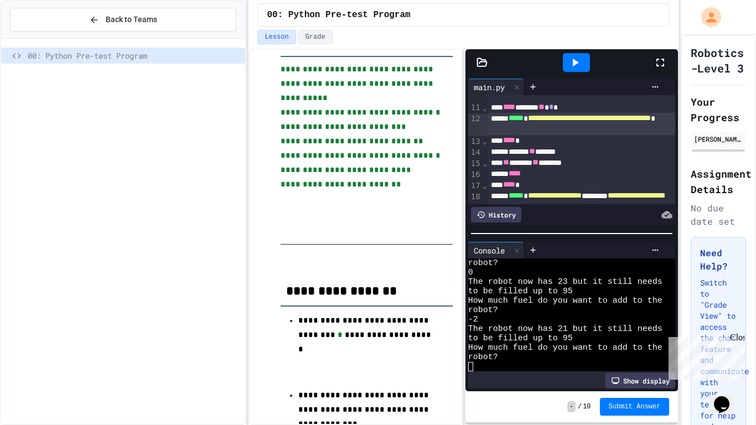 The height and width of the screenshot is (425, 756). I want to click on button: Back to Teams, so click(123, 19).